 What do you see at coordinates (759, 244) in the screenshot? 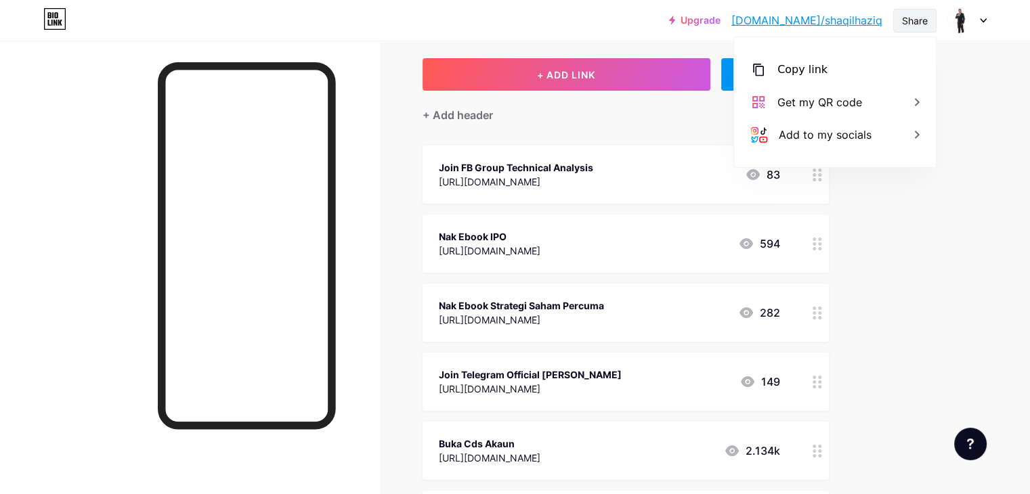
I see `div: 594` at bounding box center [759, 244].